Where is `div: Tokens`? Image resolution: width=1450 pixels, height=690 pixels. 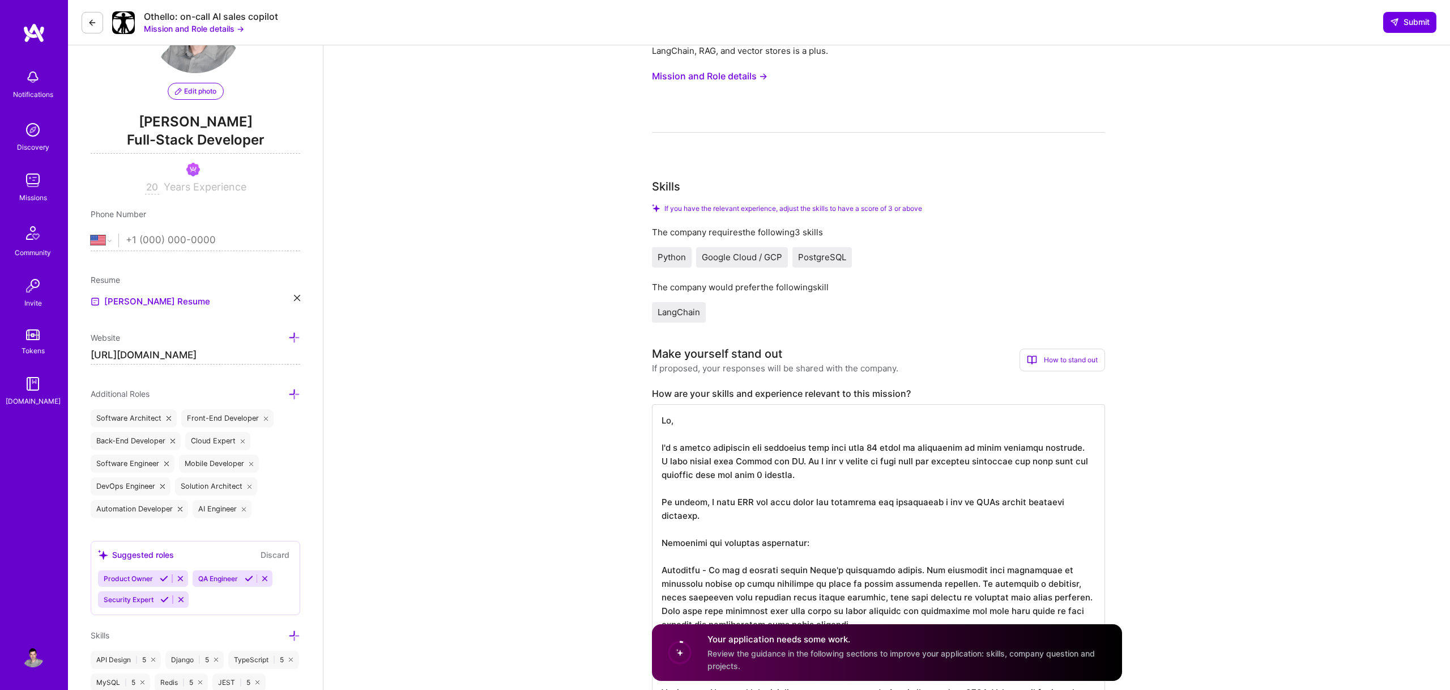 div: Tokens is located at coordinates (33, 350).